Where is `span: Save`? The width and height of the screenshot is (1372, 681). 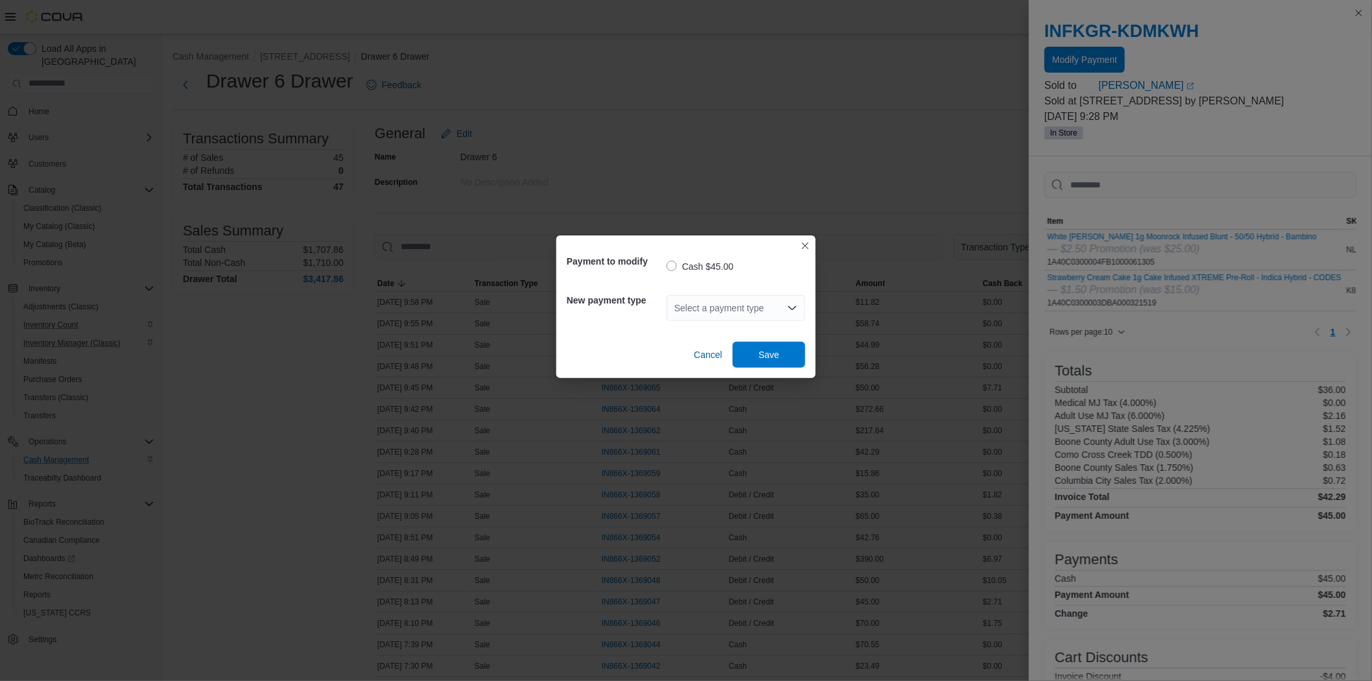 span: Save is located at coordinates (769, 355).